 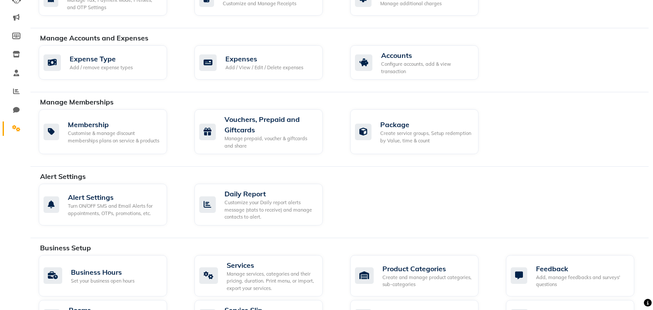 What do you see at coordinates (270, 124) in the screenshot?
I see `div: Vouchers, Prepaid and Giftcards` at bounding box center [270, 124].